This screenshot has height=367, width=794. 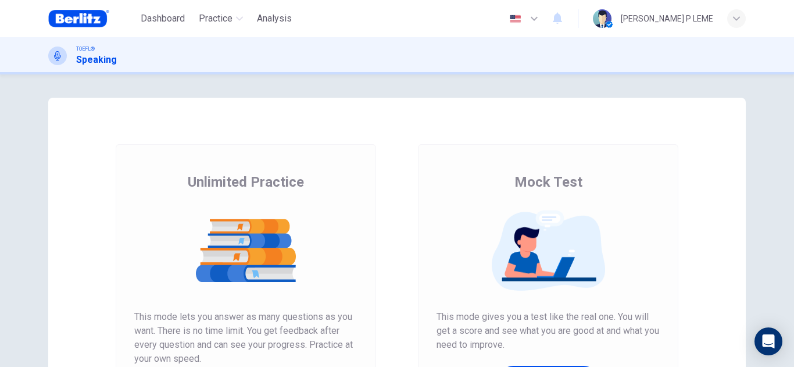 I want to click on span: Dashboard, so click(x=163, y=19).